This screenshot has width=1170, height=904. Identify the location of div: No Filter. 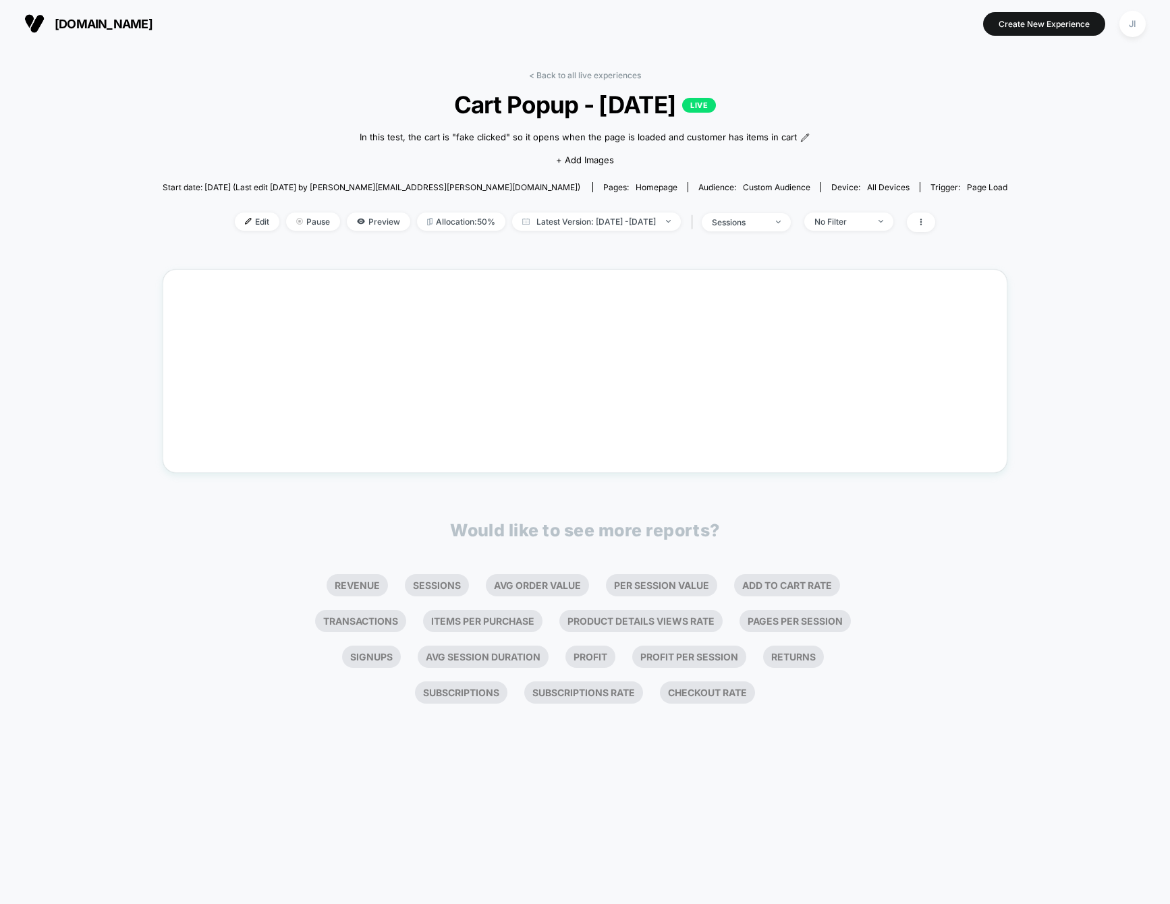
(841, 221).